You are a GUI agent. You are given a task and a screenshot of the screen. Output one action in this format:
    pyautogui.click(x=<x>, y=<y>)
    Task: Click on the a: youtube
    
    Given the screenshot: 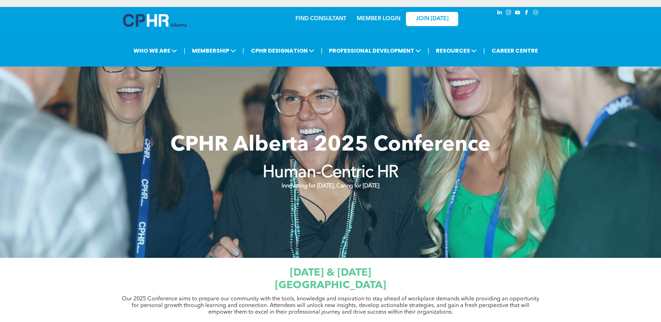 What is the action you would take?
    pyautogui.click(x=518, y=13)
    